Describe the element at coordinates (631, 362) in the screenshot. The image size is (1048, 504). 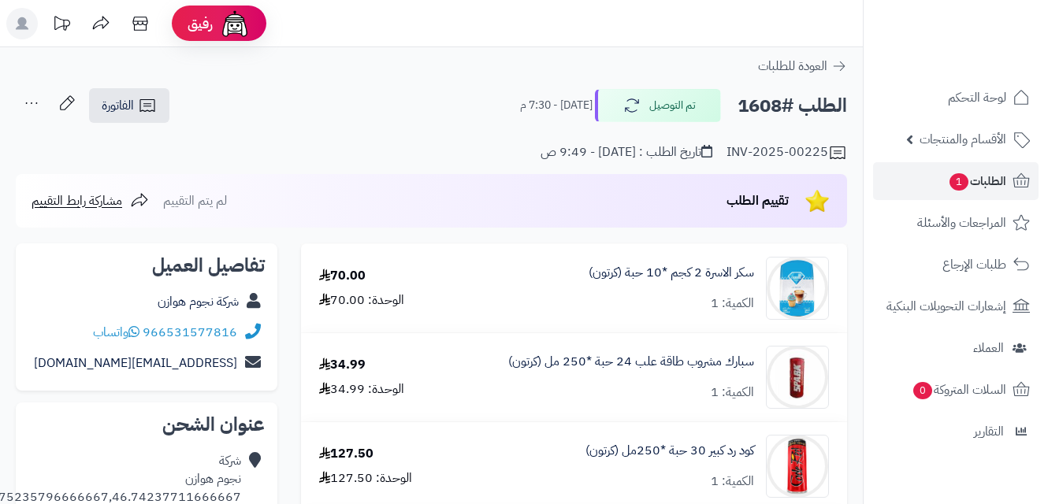
I see `a: سبارك مشروب طاقة علب 24 حبة *250 مل (كرتون)` at that location.